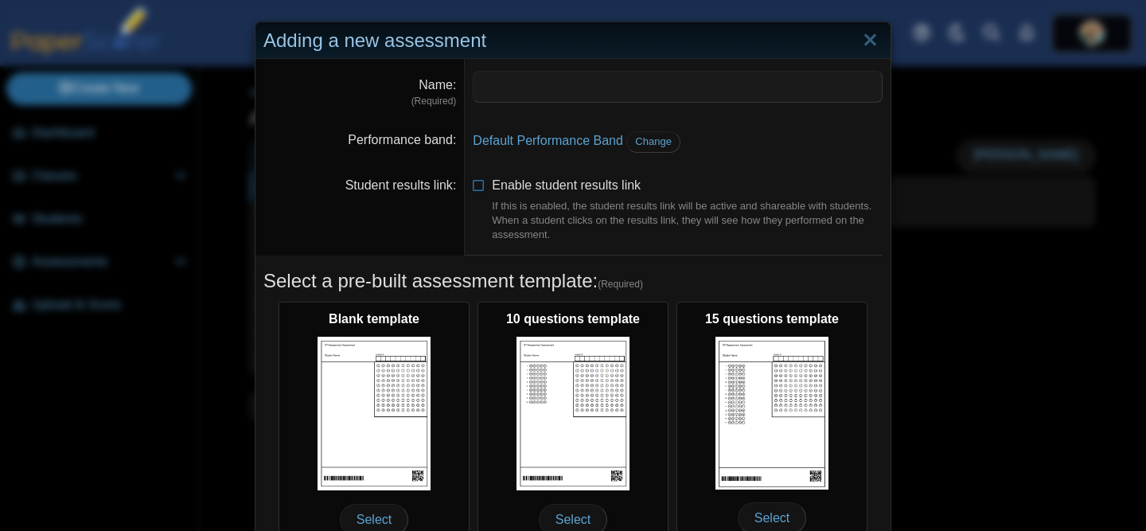  I want to click on dfn: (Required), so click(360, 101).